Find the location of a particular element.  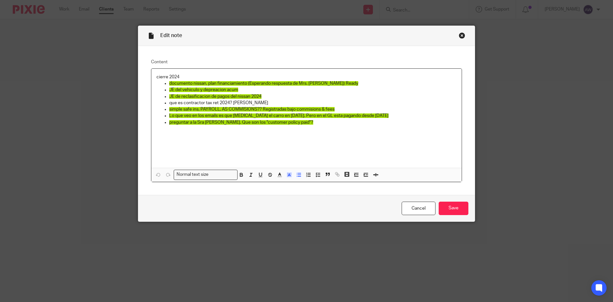

div: Close this dialog window is located at coordinates (462, 35).